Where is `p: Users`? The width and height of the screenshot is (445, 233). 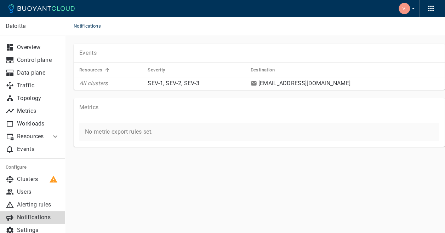
p: Users is located at coordinates (38, 192).